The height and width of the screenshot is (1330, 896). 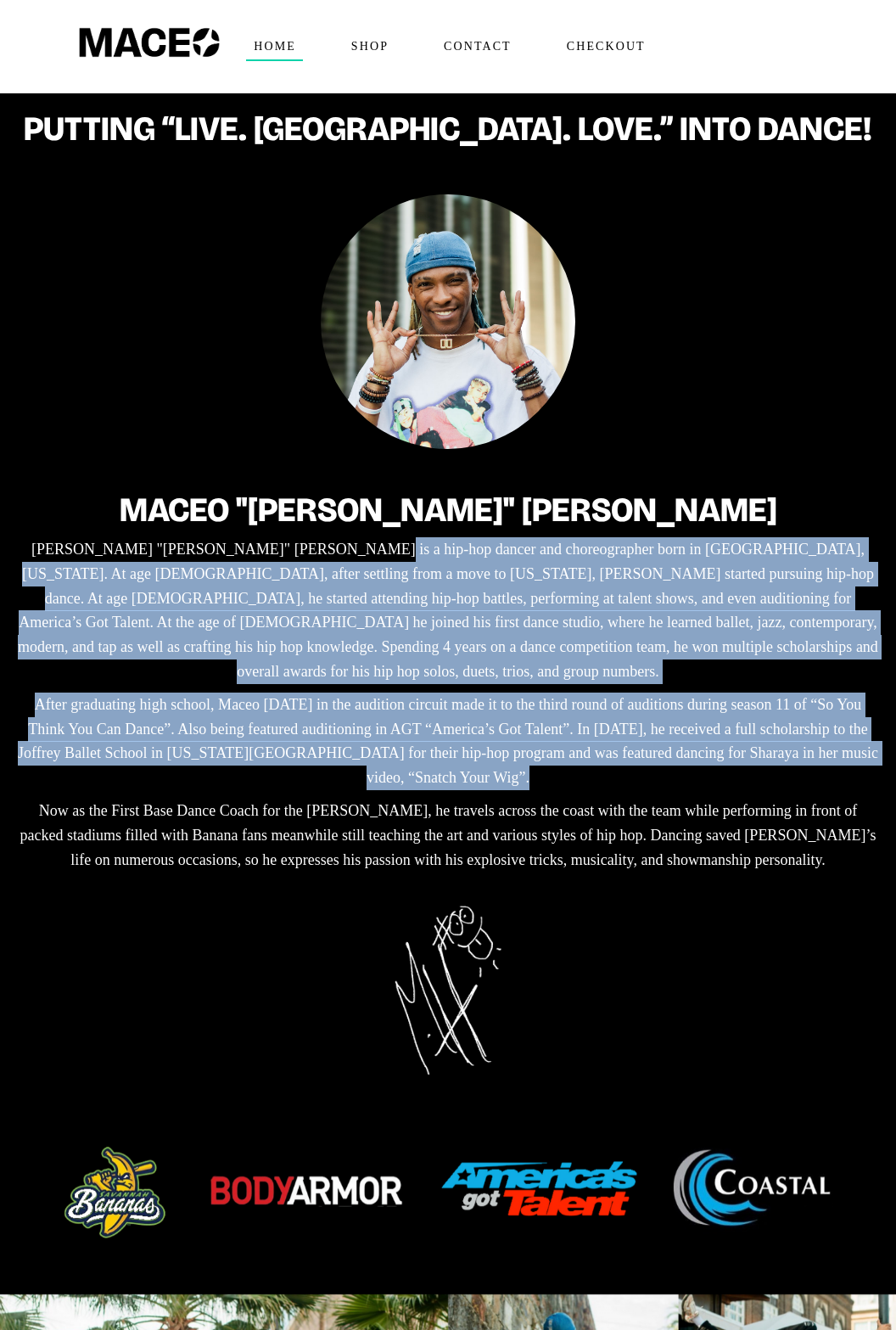 I want to click on img: Maceo Harrison Signature, so click(x=448, y=991).